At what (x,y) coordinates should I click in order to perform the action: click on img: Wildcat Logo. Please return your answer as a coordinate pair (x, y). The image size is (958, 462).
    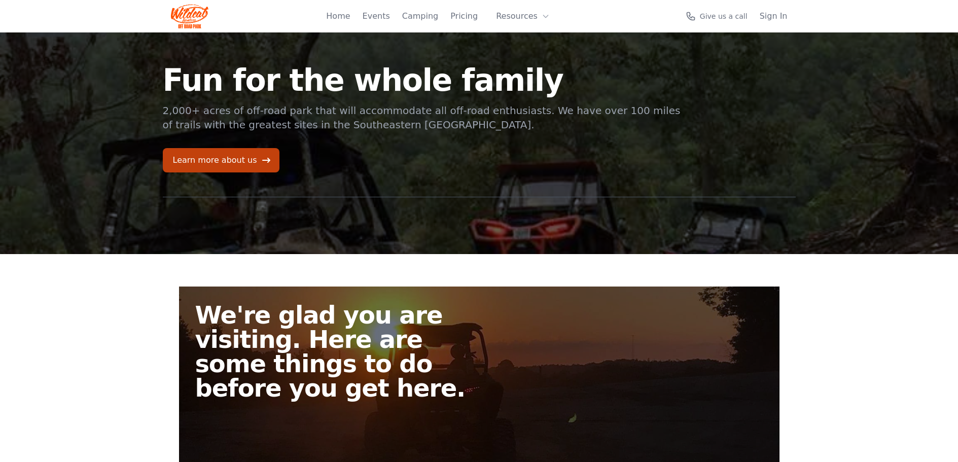
    Looking at the image, I should click on (190, 16).